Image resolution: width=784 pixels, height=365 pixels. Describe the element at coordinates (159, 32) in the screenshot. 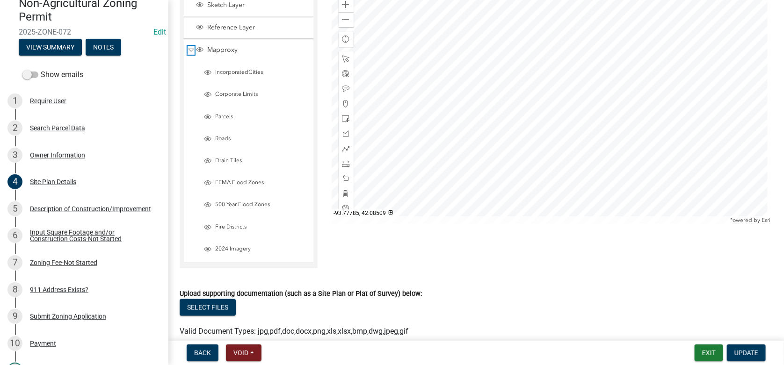

I see `a: Edit` at that location.